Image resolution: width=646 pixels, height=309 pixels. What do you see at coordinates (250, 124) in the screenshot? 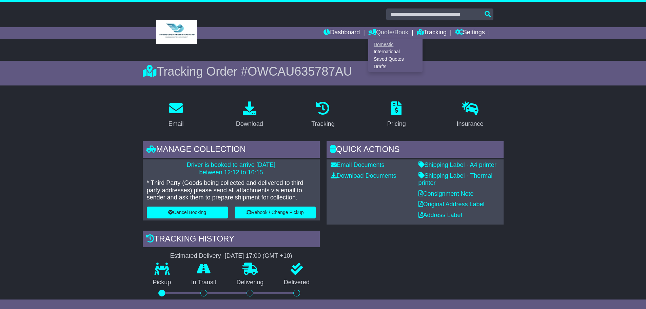
I see `div: Download` at bounding box center [250, 124].